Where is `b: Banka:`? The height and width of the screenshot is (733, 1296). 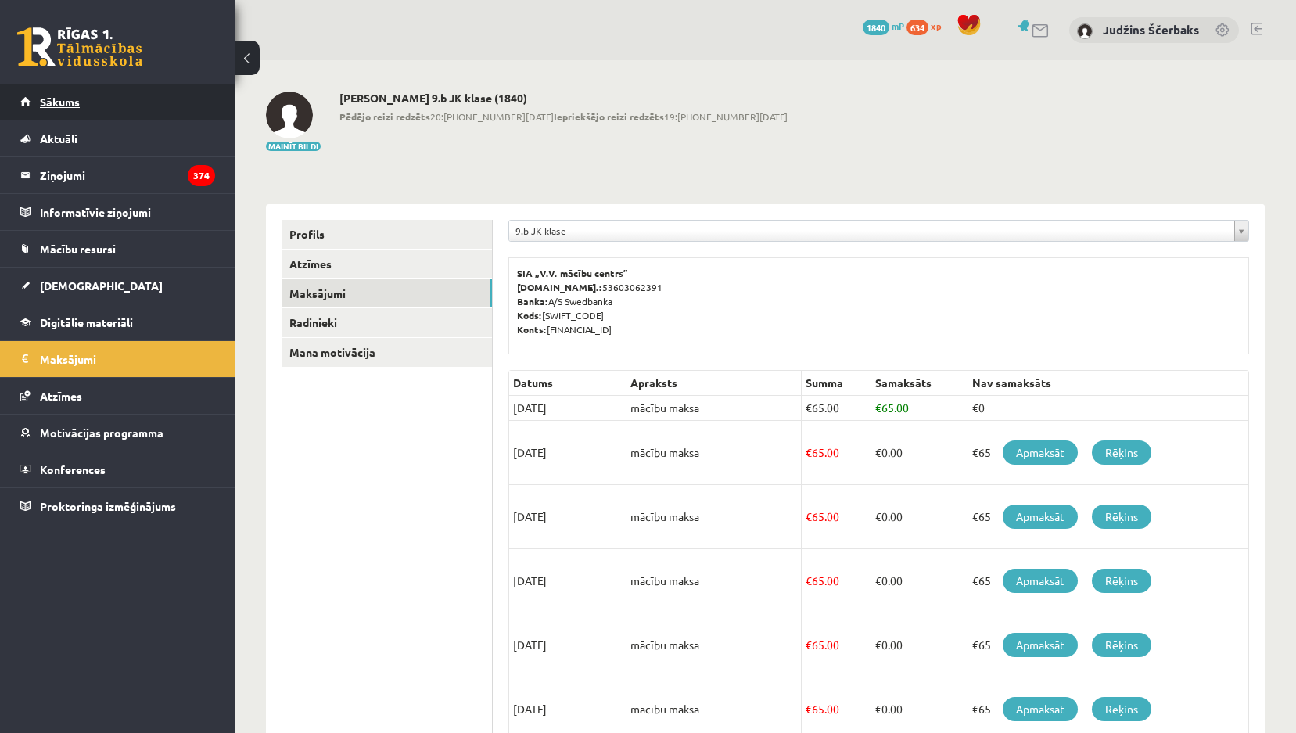
b: Banka: is located at coordinates (533, 301).